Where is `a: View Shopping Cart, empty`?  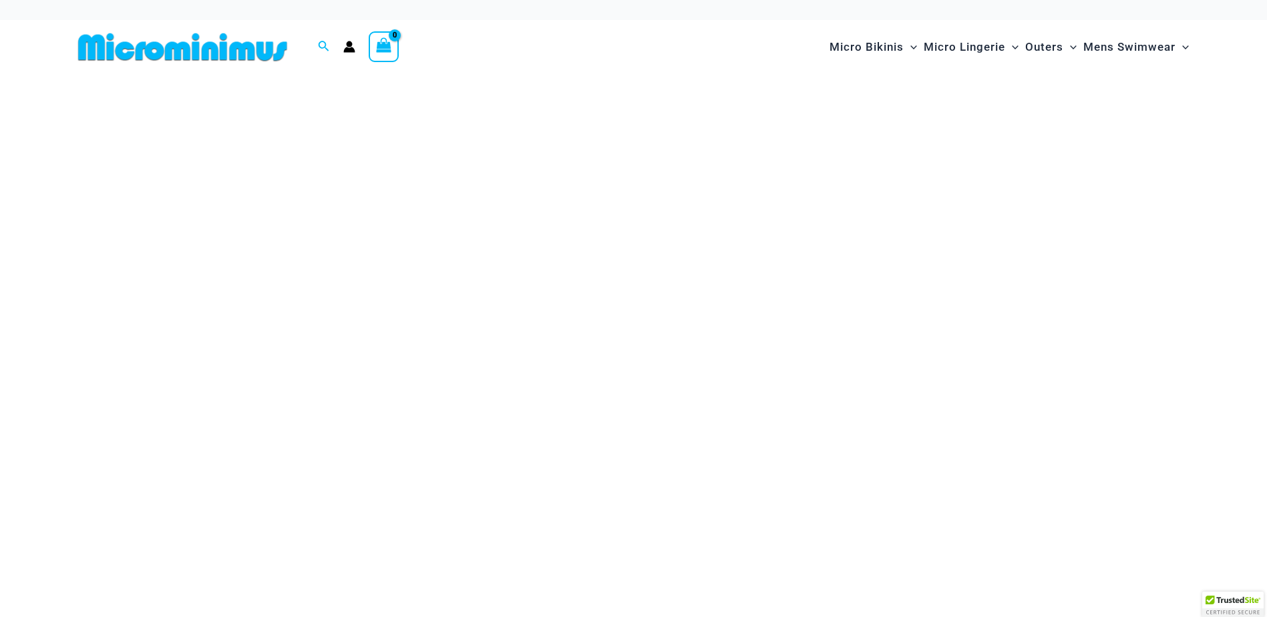
a: View Shopping Cart, empty is located at coordinates (384, 47).